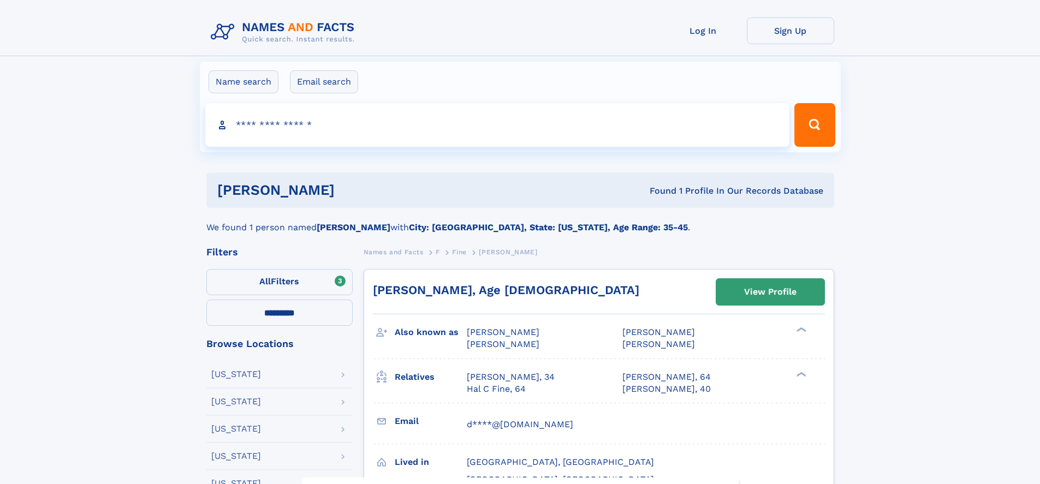  I want to click on a: Log In, so click(703, 31).